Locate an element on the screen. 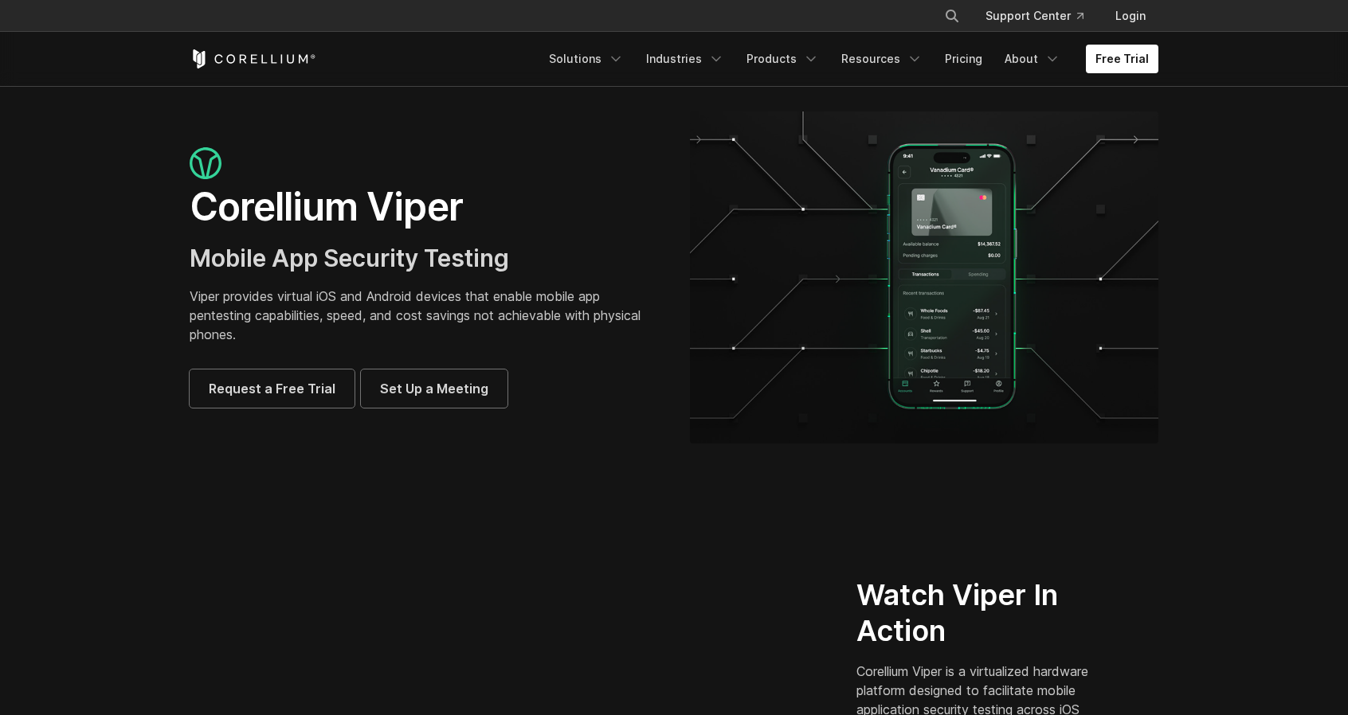  h1: Corellium Viper is located at coordinates (424, 207).